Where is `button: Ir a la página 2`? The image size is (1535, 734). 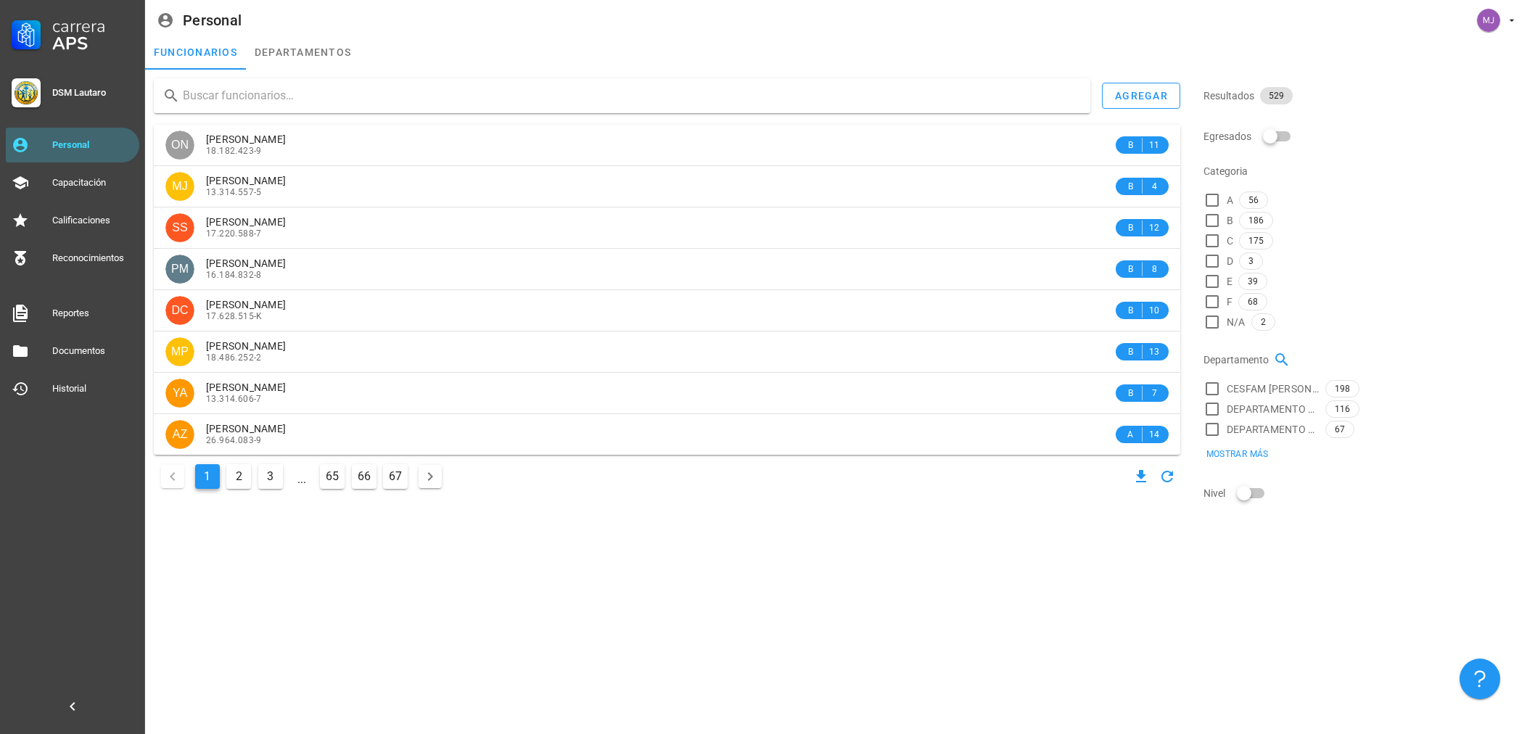 button: Ir a la página 2 is located at coordinates (239, 477).